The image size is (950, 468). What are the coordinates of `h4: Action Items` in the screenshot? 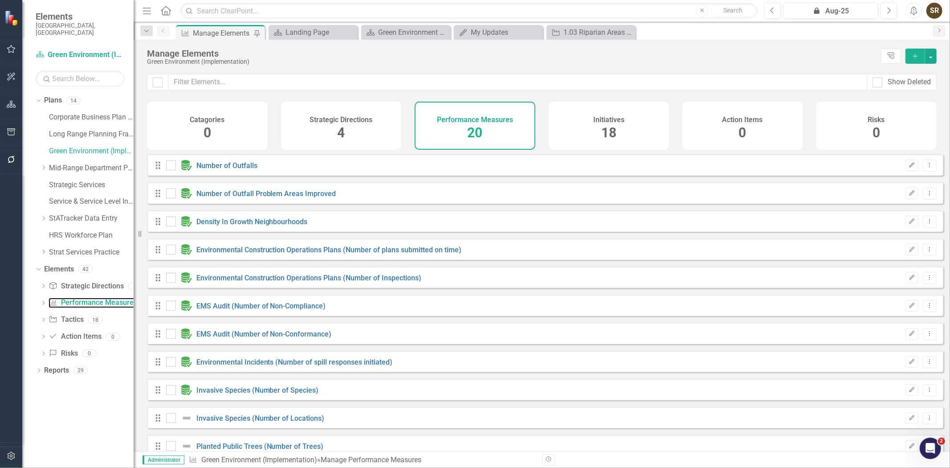 It's located at (742, 120).